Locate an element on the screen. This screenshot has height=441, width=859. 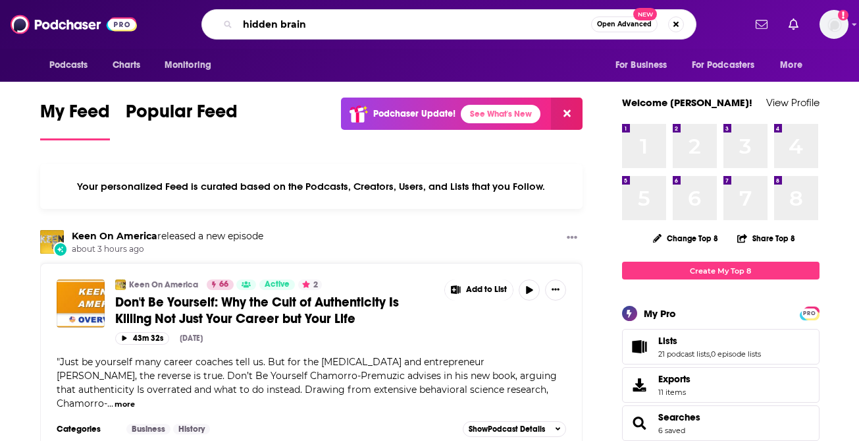
span: Podcasts is located at coordinates (68, 65).